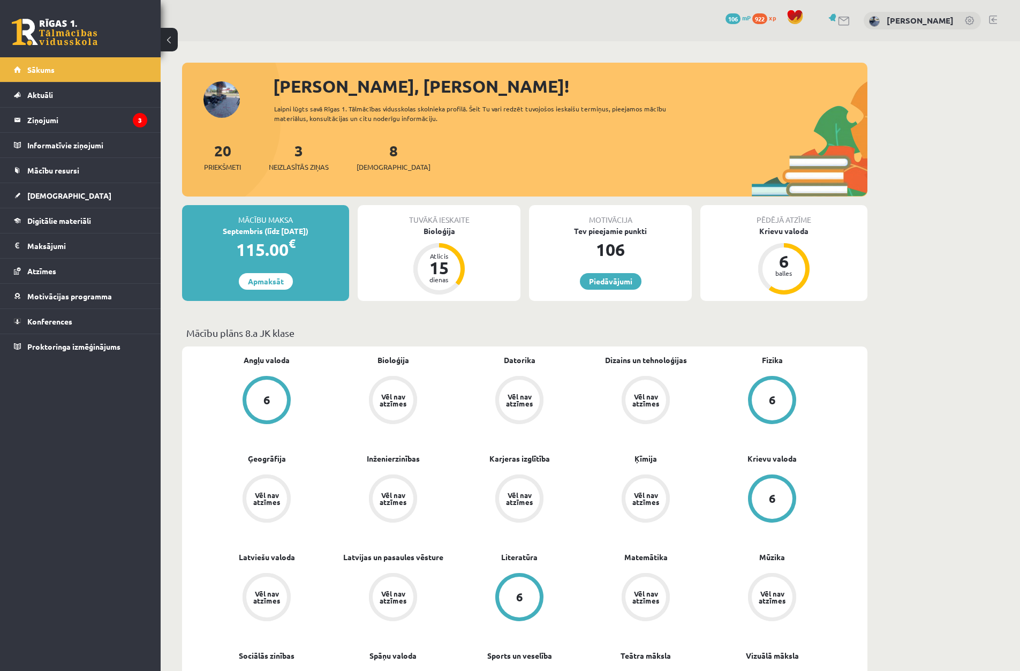 This screenshot has width=1020, height=671. Describe the element at coordinates (74, 346) in the screenshot. I see `span: Proktoringa izmēģinājums` at that location.